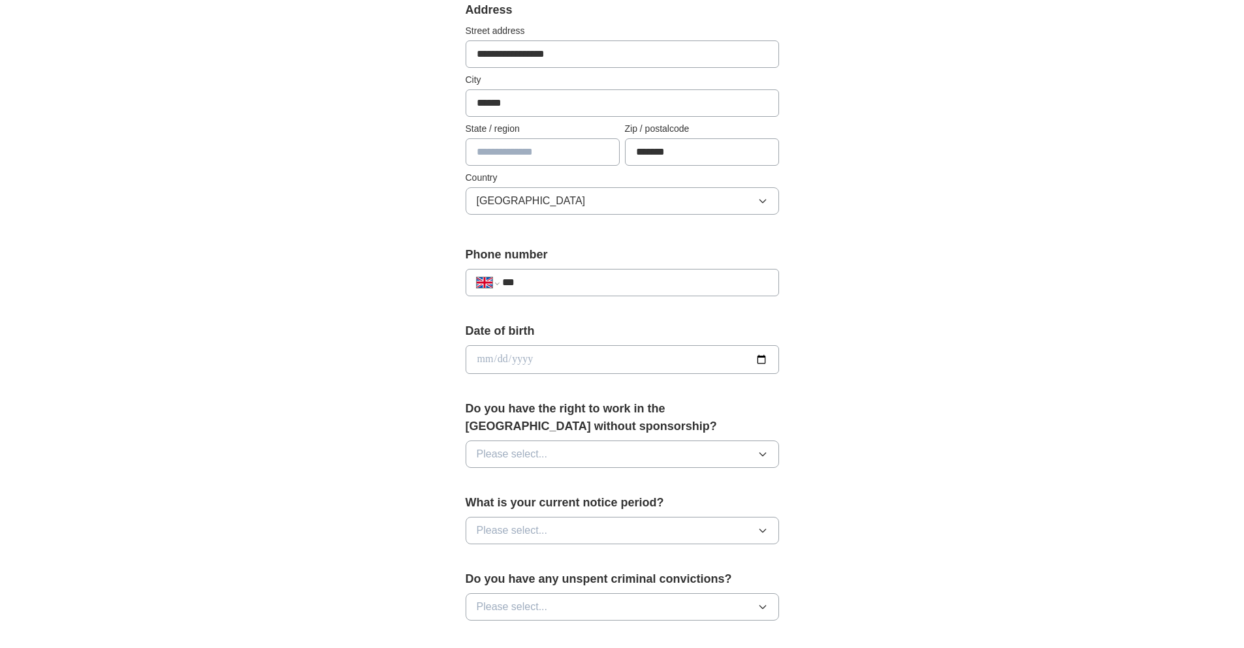  Describe the element at coordinates (622, 10) in the screenshot. I see `div: Address` at that location.